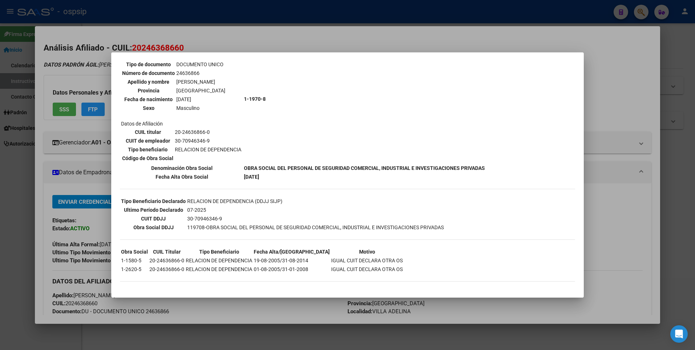 The width and height of the screenshot is (695, 350). What do you see at coordinates (292, 260) in the screenshot?
I see `td: 19-08-2005/31-08-2014` at bounding box center [292, 260].